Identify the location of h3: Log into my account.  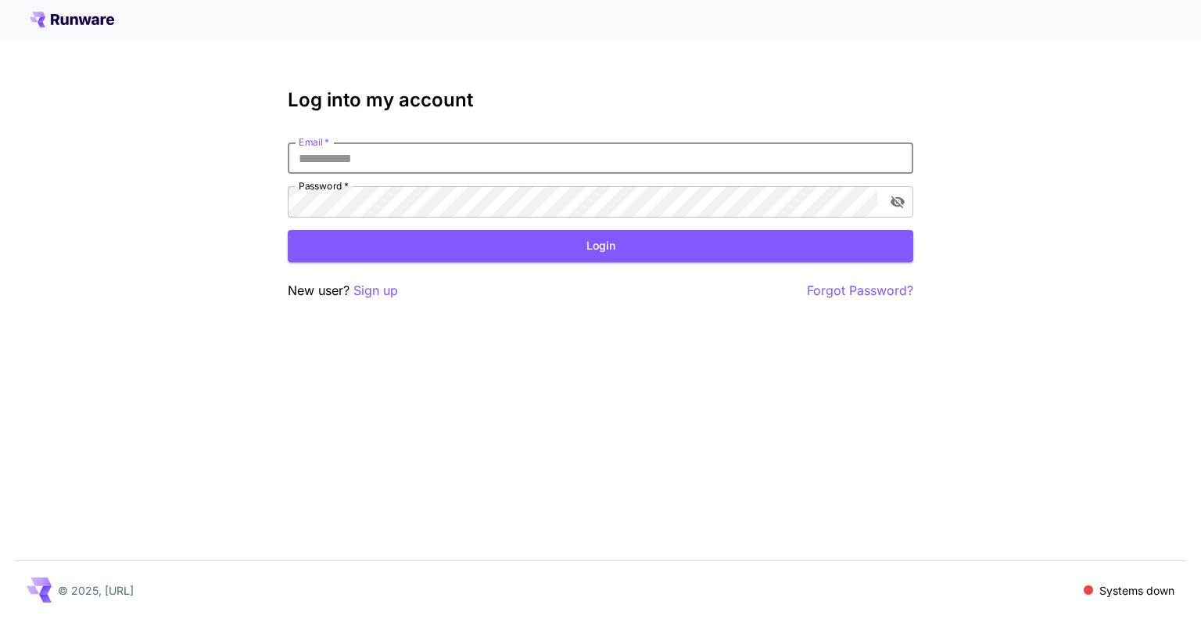
(601, 100).